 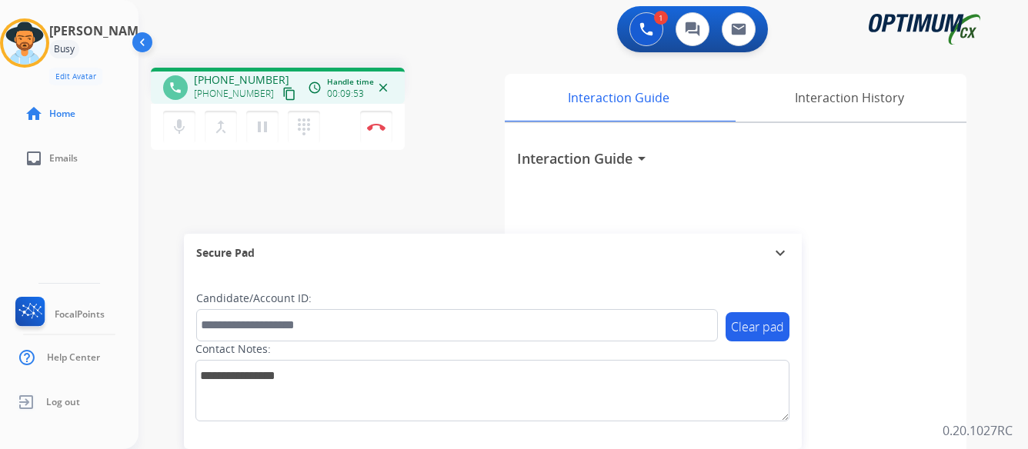 I want to click on label: Contact Notes:, so click(x=233, y=349).